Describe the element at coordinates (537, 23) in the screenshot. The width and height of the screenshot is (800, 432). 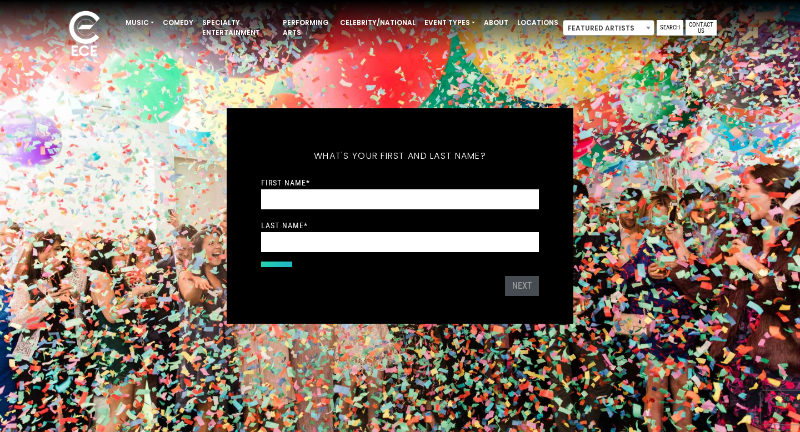
I see `a: Locations` at that location.